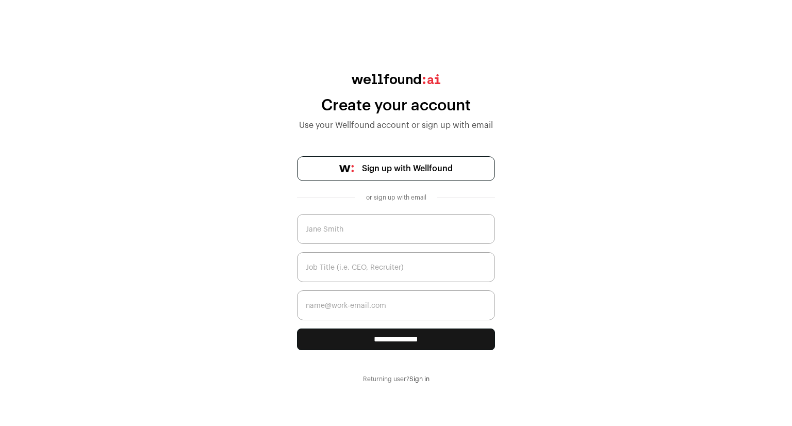 Image resolution: width=792 pixels, height=426 pixels. I want to click on input: name@work-email.com, so click(396, 305).